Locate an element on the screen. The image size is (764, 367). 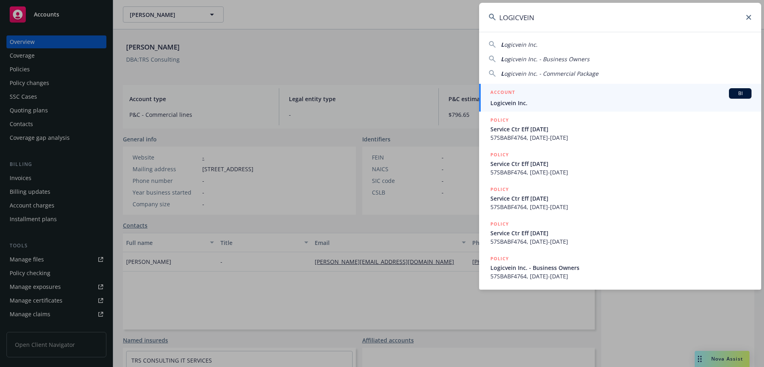
a: ACCOUNTBILogicvein Inc. is located at coordinates (620, 98).